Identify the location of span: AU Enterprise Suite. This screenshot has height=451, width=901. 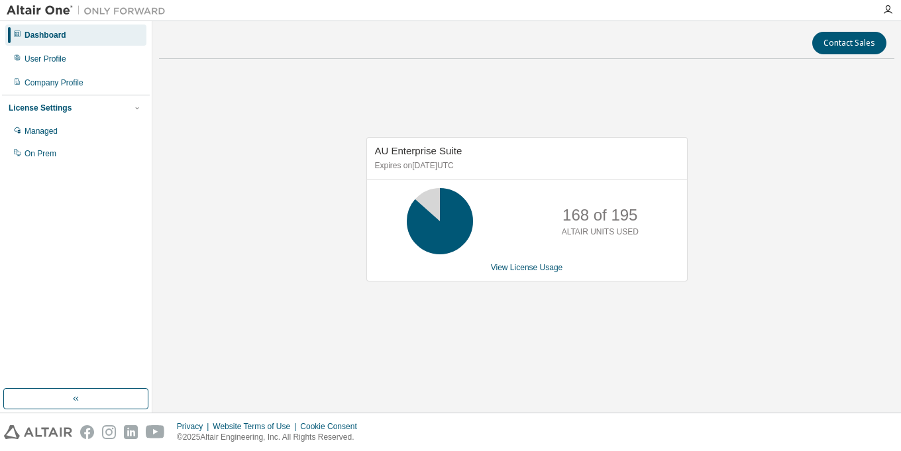
(419, 150).